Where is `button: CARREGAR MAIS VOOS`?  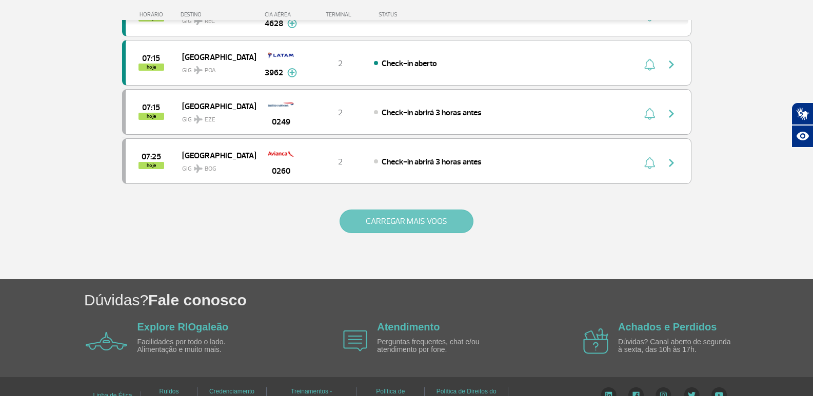
button: CARREGAR MAIS VOOS is located at coordinates (406, 222).